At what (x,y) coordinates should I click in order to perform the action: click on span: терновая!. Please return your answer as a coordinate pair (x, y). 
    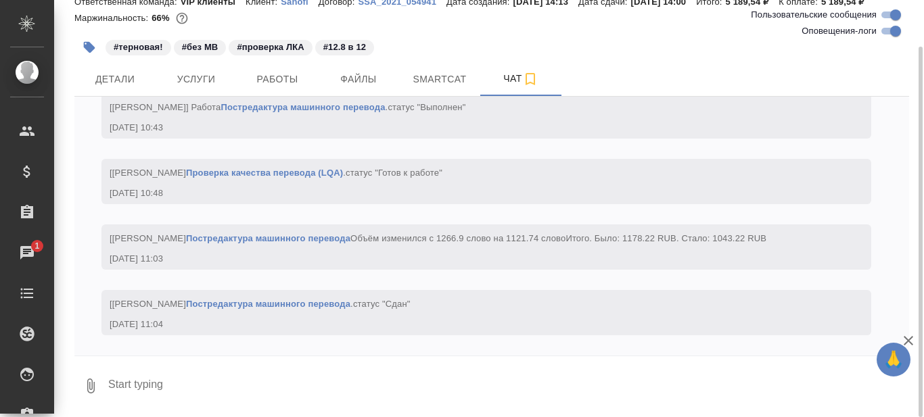
    Looking at the image, I should click on (138, 46).